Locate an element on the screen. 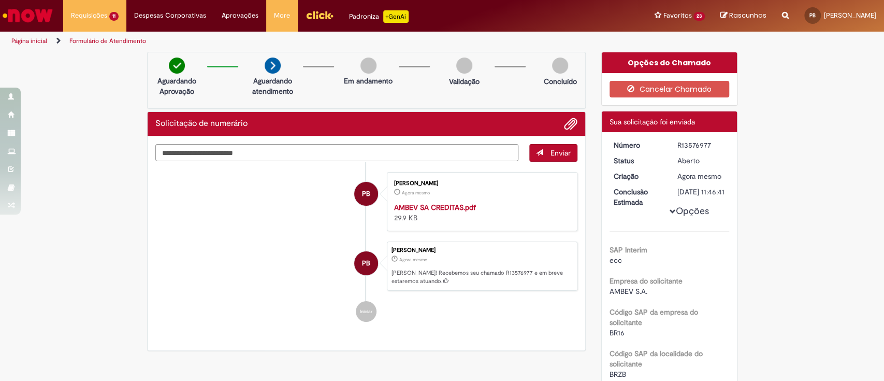  img: ServiceNow is located at coordinates (27, 16).